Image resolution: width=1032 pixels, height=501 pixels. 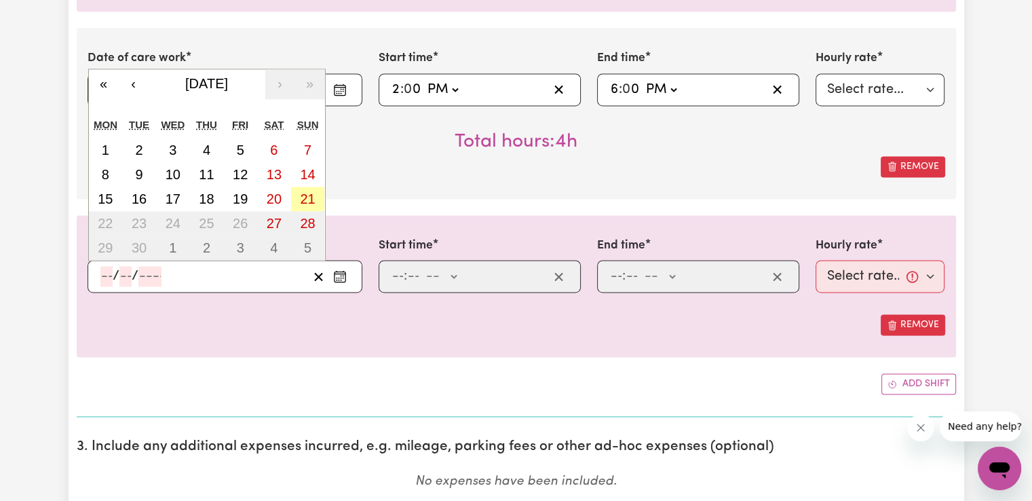 What do you see at coordinates (408, 90) in the screenshot?
I see `span: 0` at bounding box center [408, 90].